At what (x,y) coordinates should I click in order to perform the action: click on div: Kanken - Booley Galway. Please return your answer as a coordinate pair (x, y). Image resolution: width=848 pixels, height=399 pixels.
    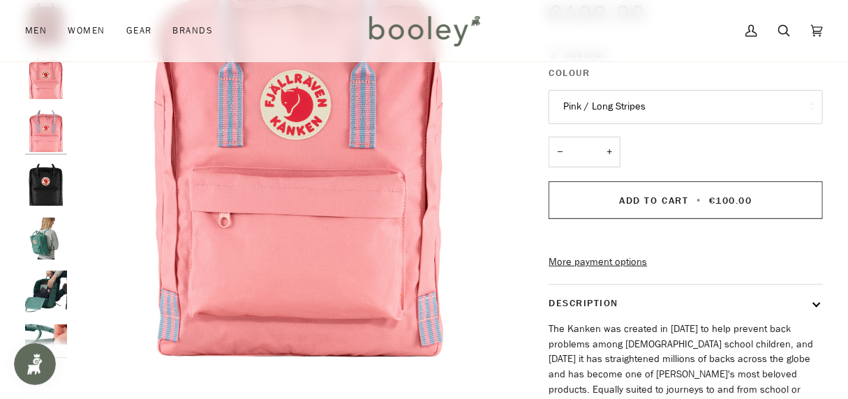
    Looking at the image, I should click on (46, 239).